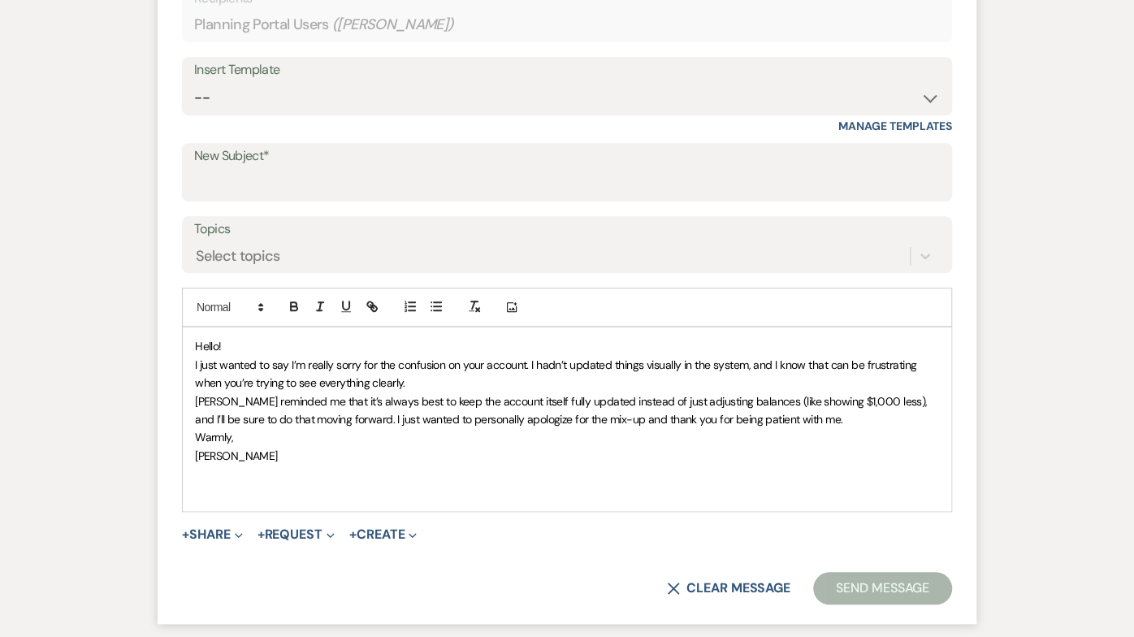 Image resolution: width=1134 pixels, height=637 pixels. What do you see at coordinates (567, 24) in the screenshot?
I see `div: Planning Portal Users` at bounding box center [567, 24].